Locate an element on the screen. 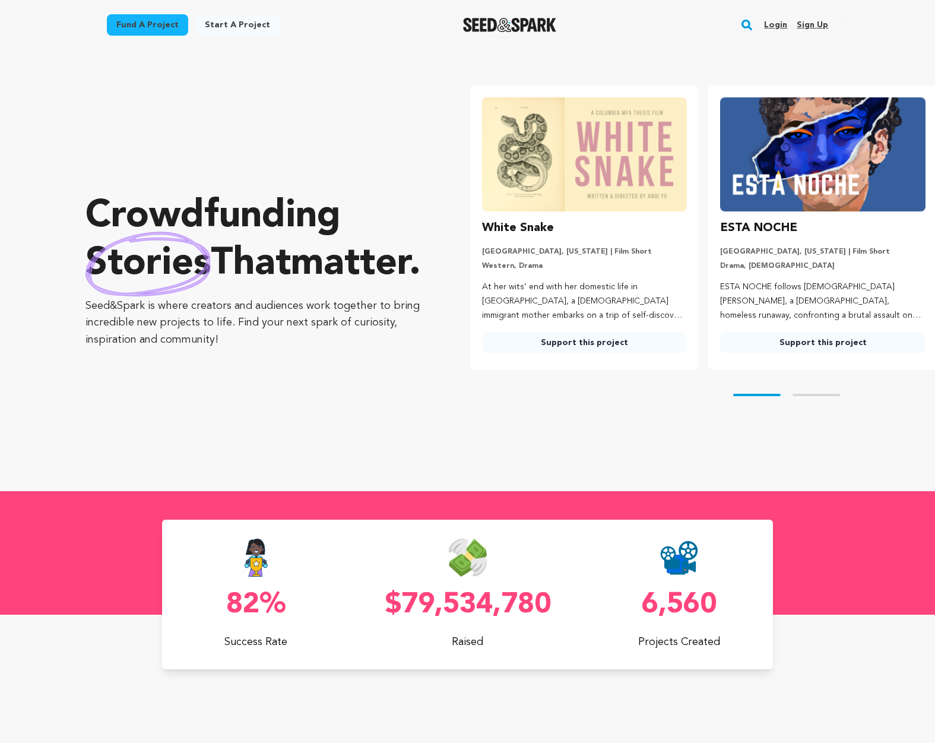 The height and width of the screenshot is (743, 935). h3: White Snake is located at coordinates (518, 228).